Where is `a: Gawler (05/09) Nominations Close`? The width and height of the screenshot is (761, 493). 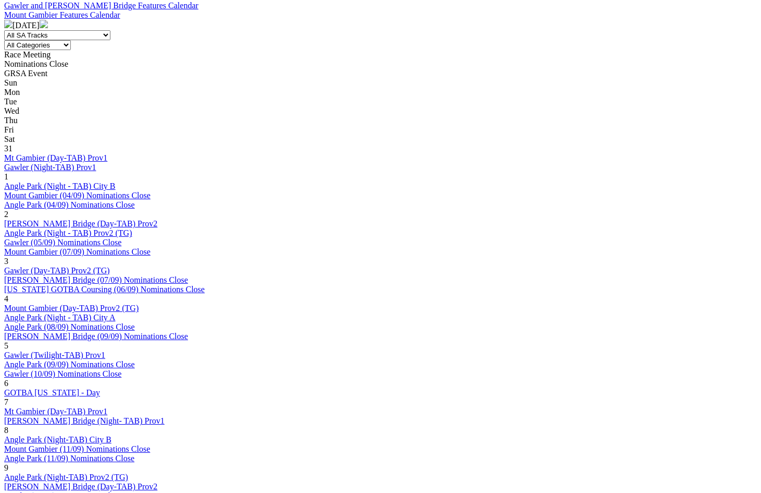
a: Gawler (05/09) Nominations Close is located at coordinates (63, 242).